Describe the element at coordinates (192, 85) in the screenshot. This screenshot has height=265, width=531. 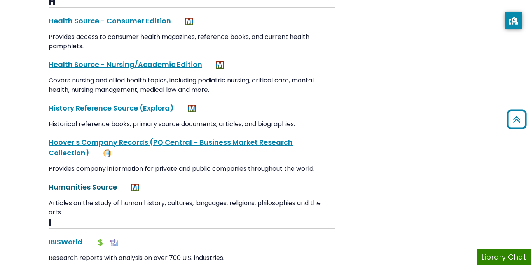
I see `p: Covers nursing and allied health topics, including pediatric nursing, critical care, mental healt...` at that location.